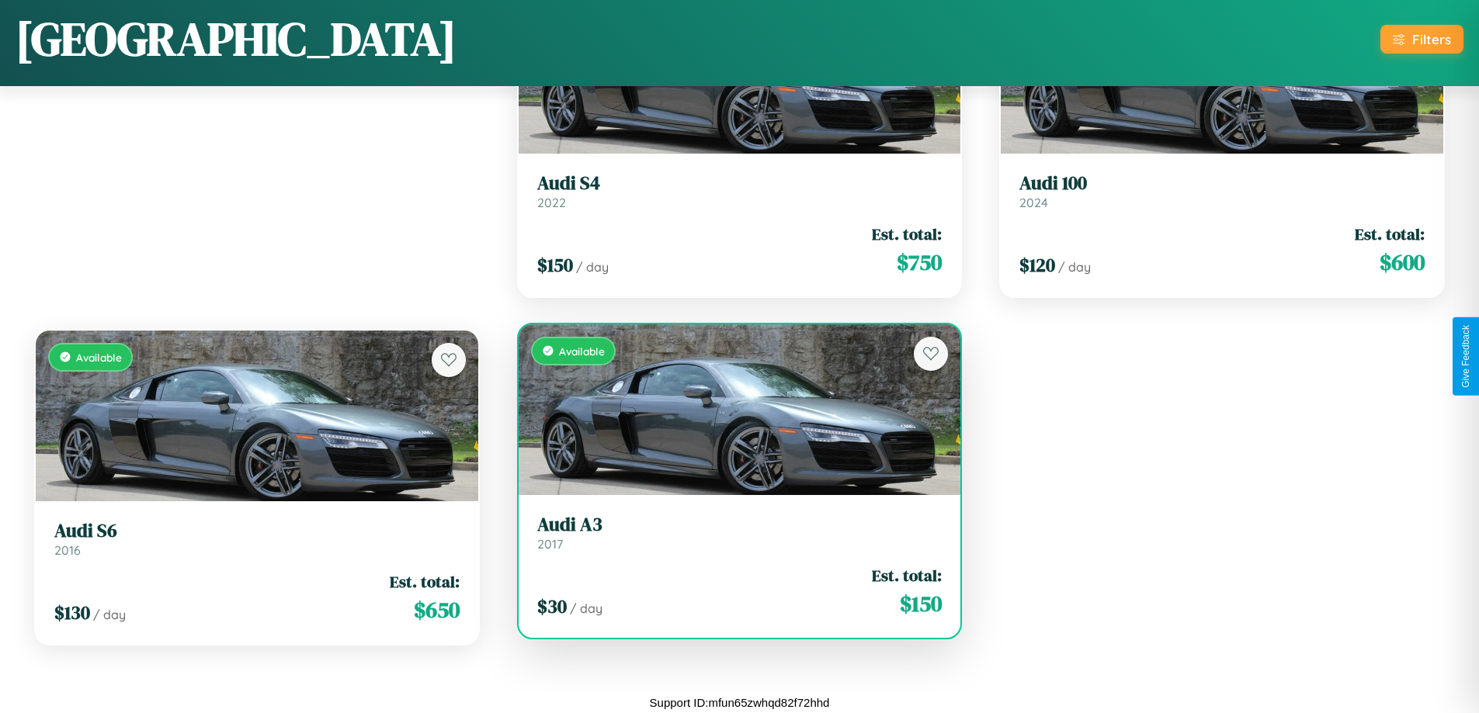 This screenshot has height=713, width=1479. What do you see at coordinates (1037, 265) in the screenshot?
I see `span: $ 120` at bounding box center [1037, 265].